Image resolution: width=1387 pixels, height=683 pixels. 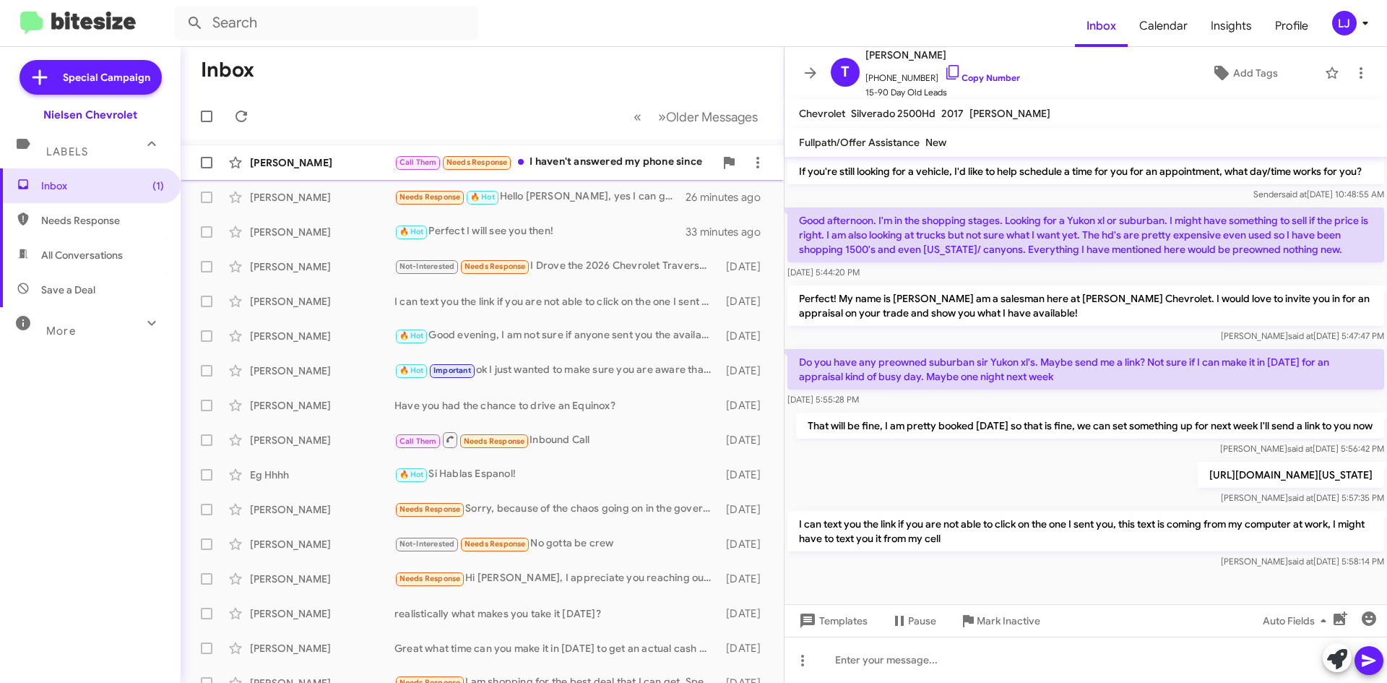 I want to click on button: Previous, so click(x=637, y=116).